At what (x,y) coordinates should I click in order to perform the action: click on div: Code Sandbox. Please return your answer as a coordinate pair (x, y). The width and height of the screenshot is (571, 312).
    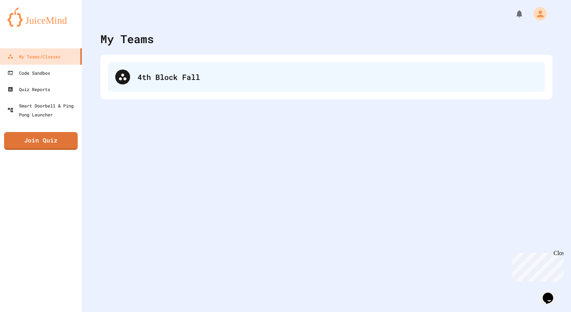
    Looking at the image, I should click on (29, 73).